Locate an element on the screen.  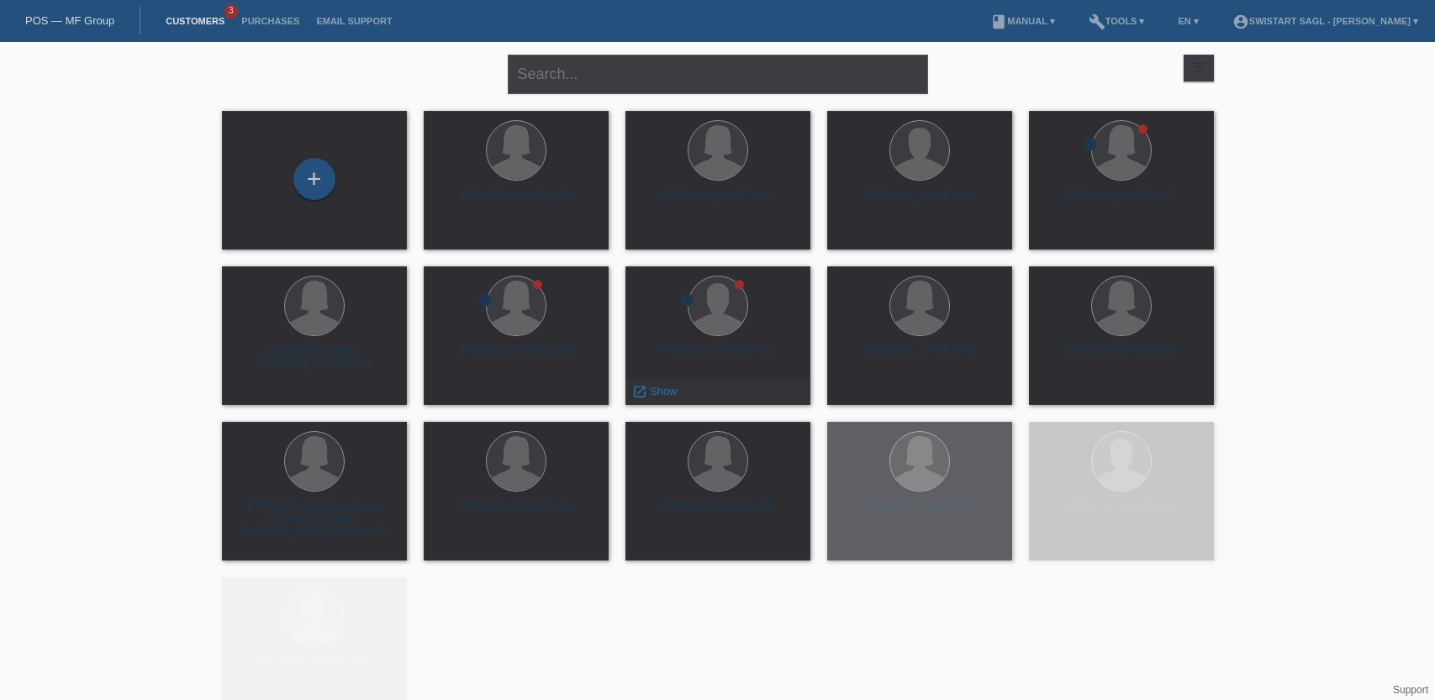
a: POS — MF Group is located at coordinates (70, 20).